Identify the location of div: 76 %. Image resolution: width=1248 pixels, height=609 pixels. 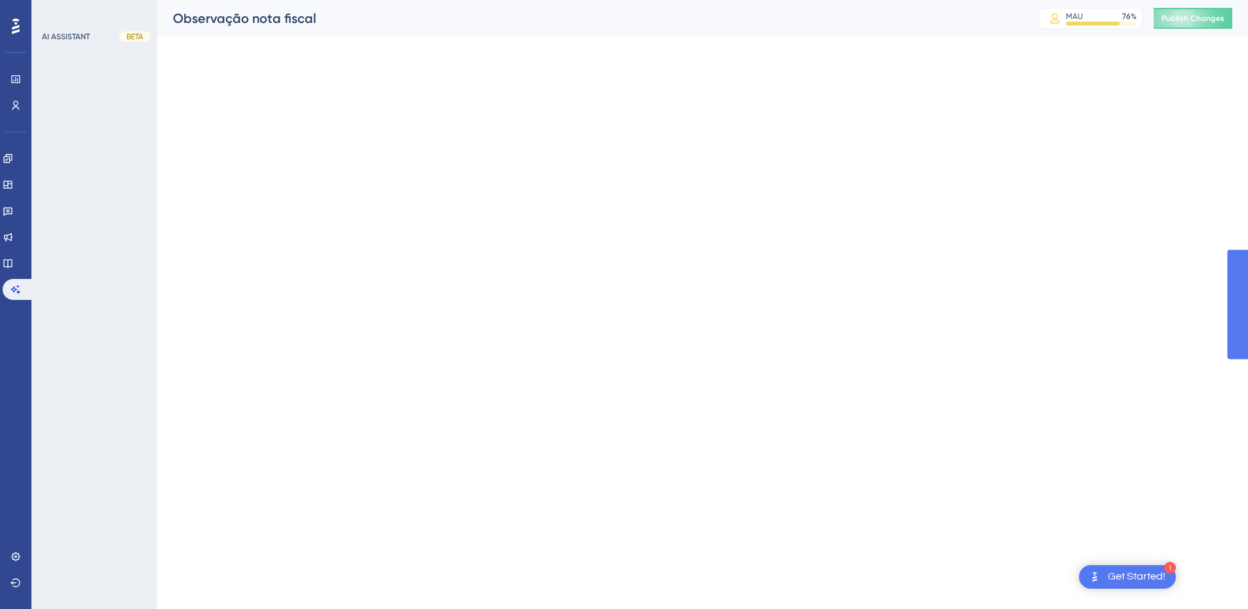
(1129, 16).